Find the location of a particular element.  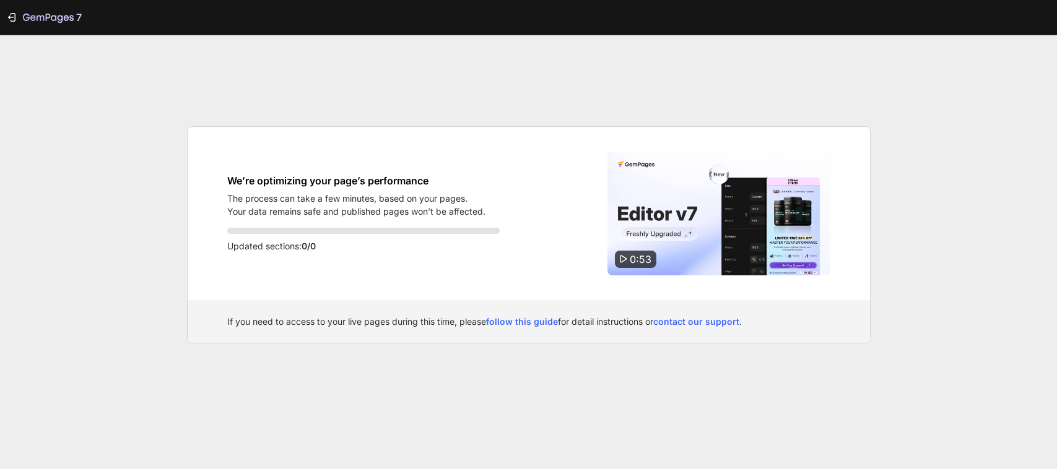

p: Your data remains safe and published pages won’t be affected. is located at coordinates (356, 211).